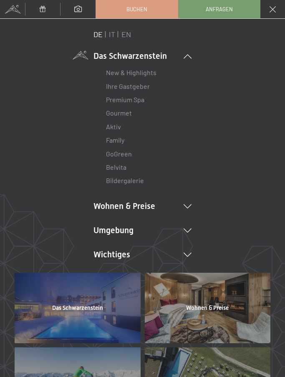 Image resolution: width=285 pixels, height=377 pixels. What do you see at coordinates (219, 9) in the screenshot?
I see `span: Anfragen` at bounding box center [219, 9].